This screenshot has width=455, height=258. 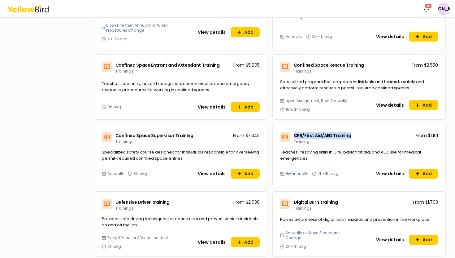 What do you see at coordinates (356, 219) in the screenshot?
I see `span: Raises awareness of digital burn hazards and prevention in the workplace.` at bounding box center [356, 219].